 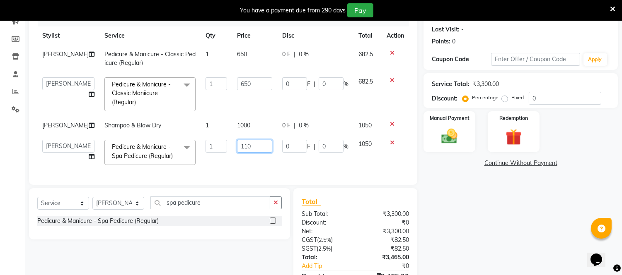 What do you see at coordinates (68, 36) in the screenshot?
I see `th: Stylist` at bounding box center [68, 36].